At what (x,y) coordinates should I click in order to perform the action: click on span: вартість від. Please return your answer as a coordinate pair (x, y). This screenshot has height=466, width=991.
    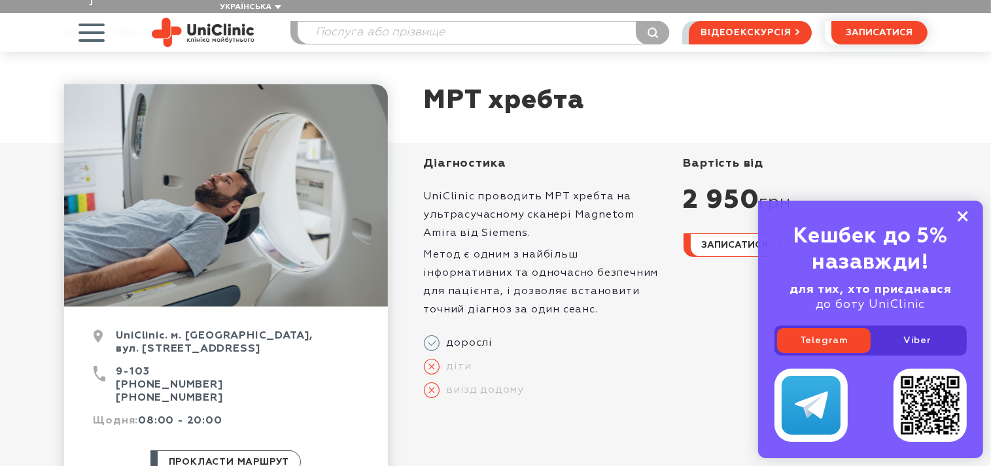
    Looking at the image, I should click on (723, 164).